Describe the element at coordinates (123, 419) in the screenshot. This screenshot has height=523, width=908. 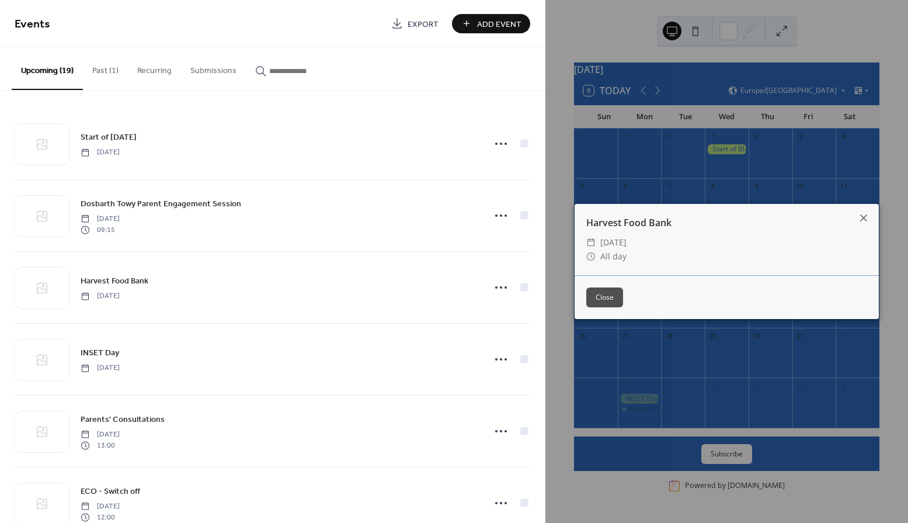
I see `a: Parents' Consultations` at that location.